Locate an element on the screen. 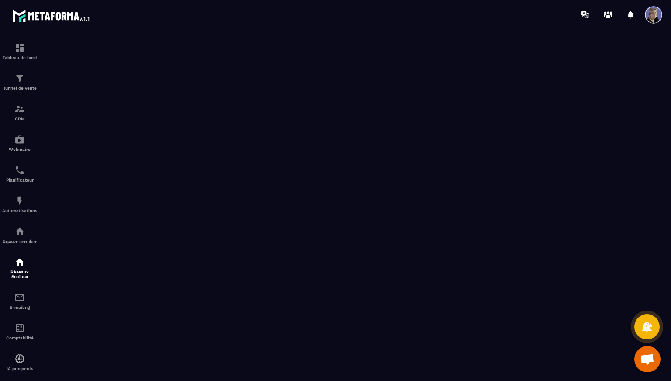  a: formationformationCRM is located at coordinates (20, 112).